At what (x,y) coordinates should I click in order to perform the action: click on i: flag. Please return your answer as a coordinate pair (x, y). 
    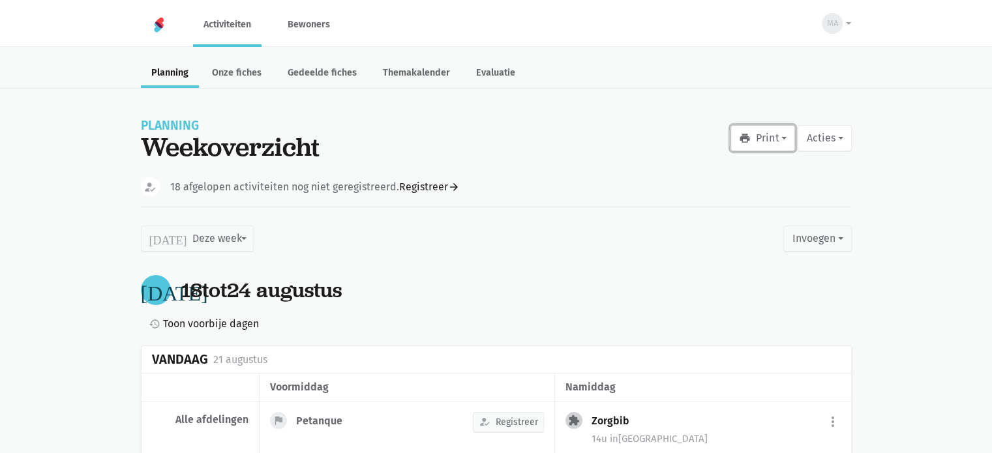
    Looking at the image, I should click on (279, 421).